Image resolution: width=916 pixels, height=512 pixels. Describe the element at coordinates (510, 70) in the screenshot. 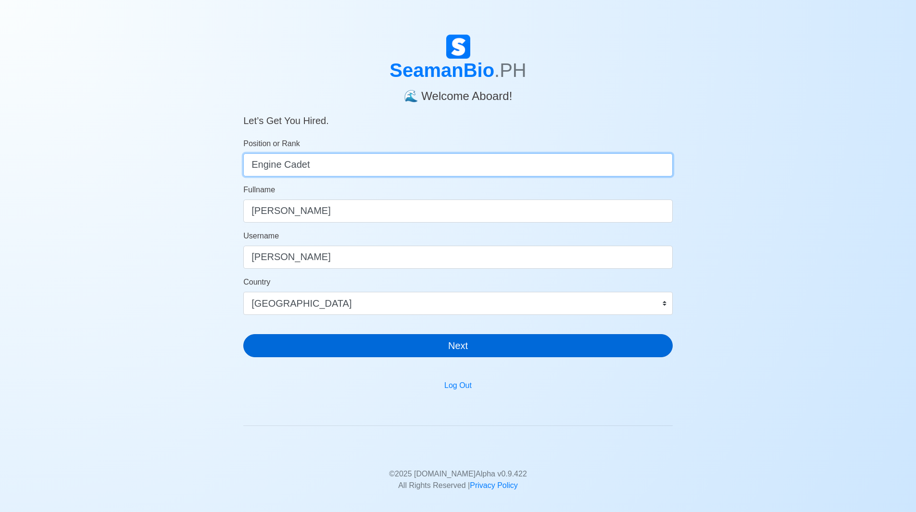

I see `span: .PH` at that location.